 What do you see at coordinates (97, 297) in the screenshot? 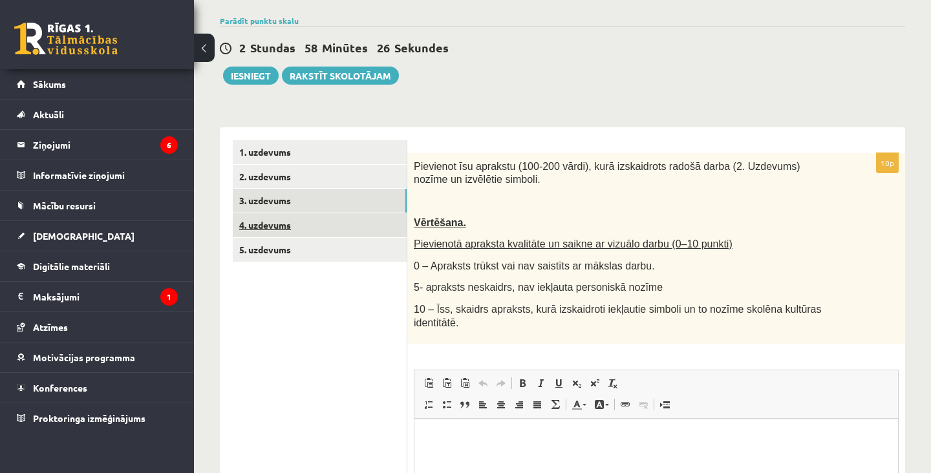
I see `a: Maksājumi1` at bounding box center [97, 297].